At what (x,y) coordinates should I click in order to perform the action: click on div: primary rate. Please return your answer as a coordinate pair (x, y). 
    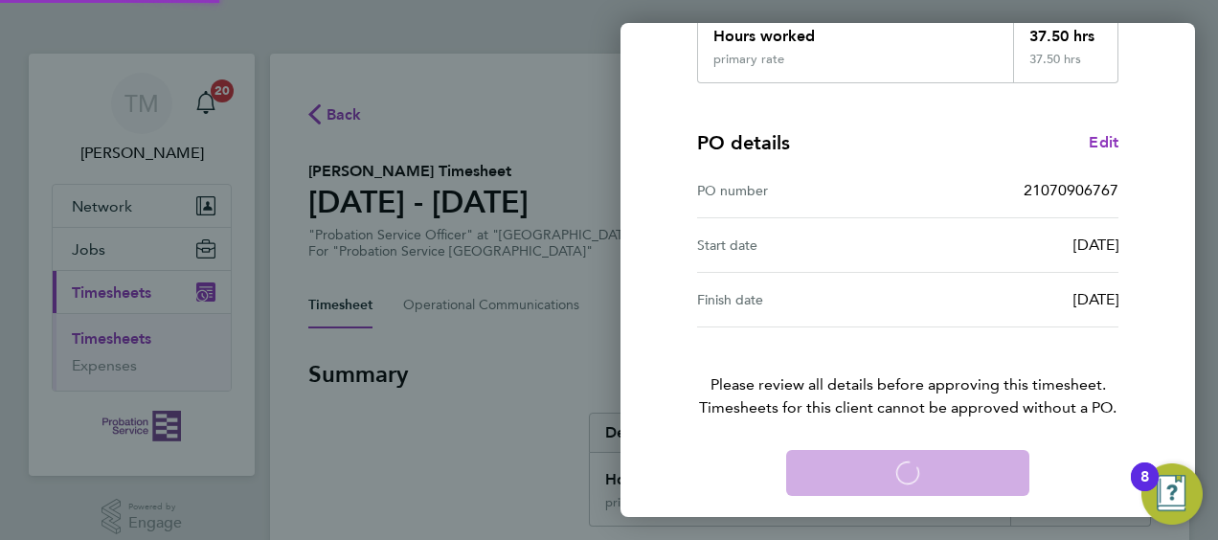
    Looking at the image, I should click on (749, 59).